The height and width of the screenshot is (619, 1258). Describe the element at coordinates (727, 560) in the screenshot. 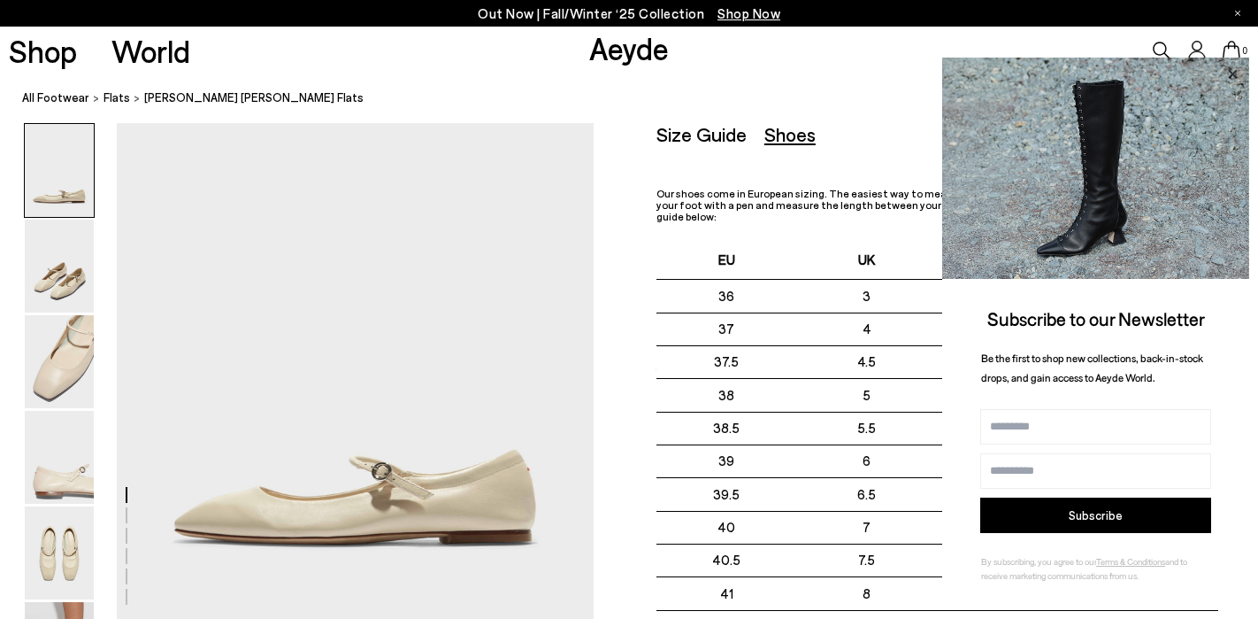

I see `td: 40.5` at that location.